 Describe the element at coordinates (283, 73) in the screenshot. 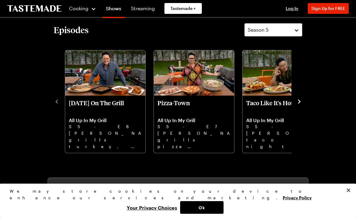

I see `img: Taco Like It's Hot` at that location.